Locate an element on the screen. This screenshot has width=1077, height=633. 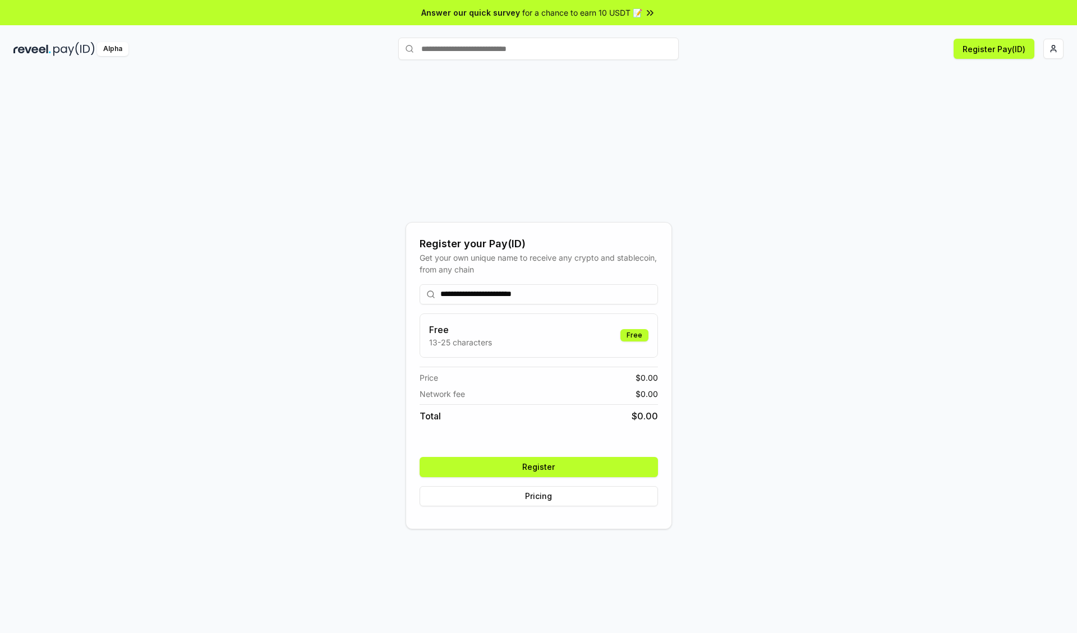
span: Network fee is located at coordinates (442, 394).